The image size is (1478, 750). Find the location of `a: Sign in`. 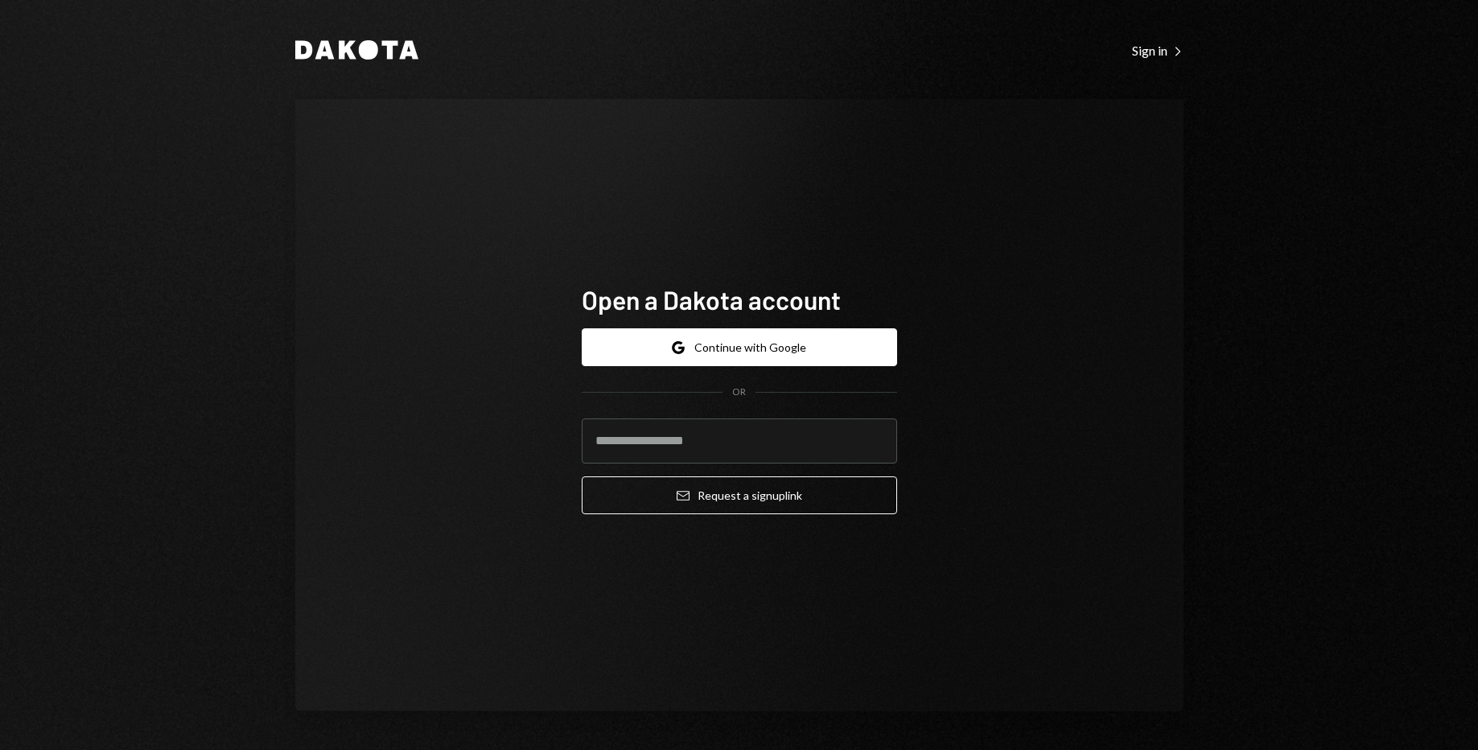

a: Sign in is located at coordinates (1158, 50).